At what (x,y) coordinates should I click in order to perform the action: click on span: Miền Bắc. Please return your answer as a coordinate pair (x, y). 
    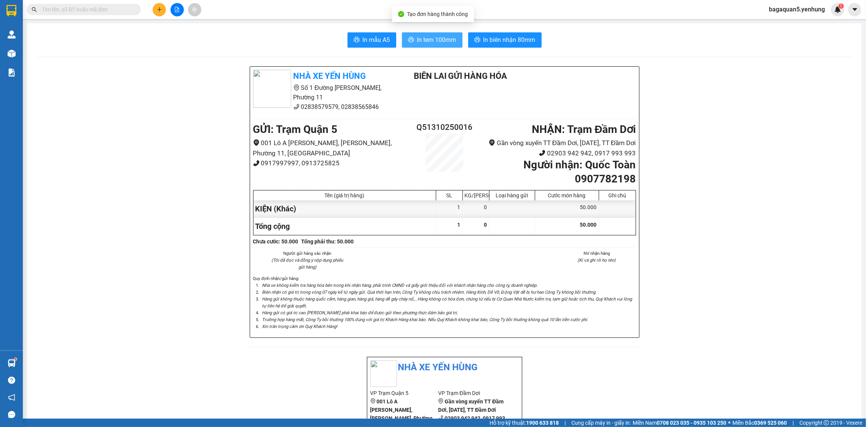
    Looking at the image, I should click on (760, 423).